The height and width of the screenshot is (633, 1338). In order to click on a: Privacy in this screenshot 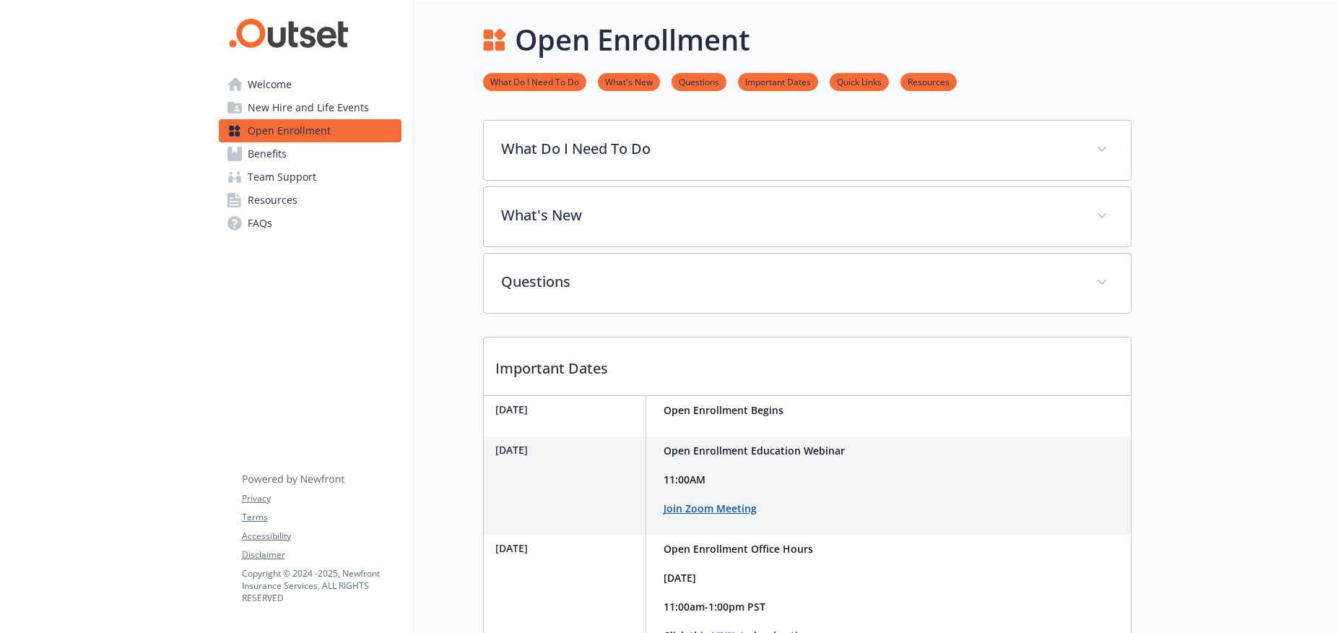, I will do `click(321, 498)`.